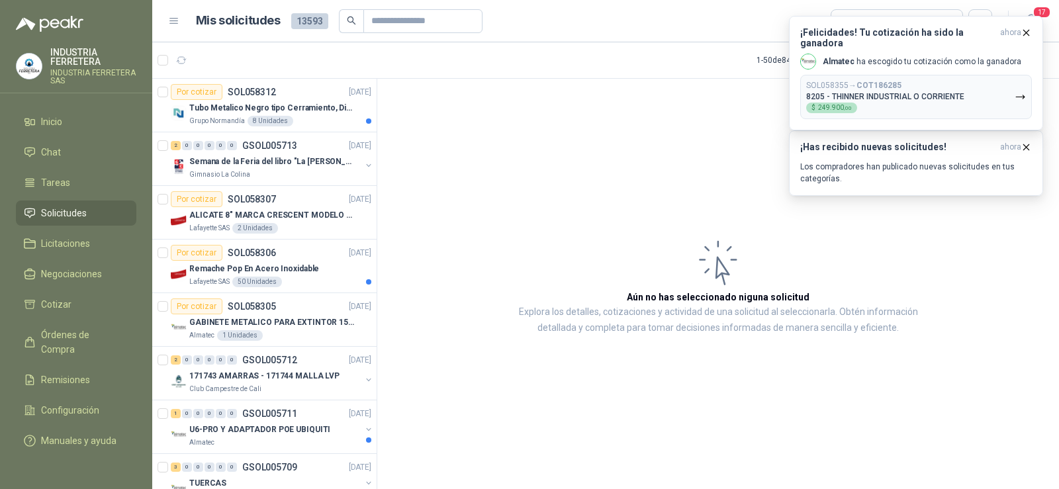  Describe the element at coordinates (72, 274) in the screenshot. I see `span: Negociaciones` at that location.